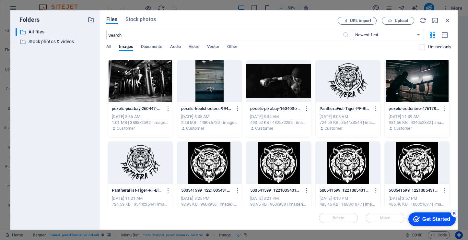 Image resolution: width=468 pixels, height=240 pixels. What do you see at coordinates (345, 109) in the screenshot?
I see `p: PantheraFist-Tiger-PF-Black-8c9QBxa5lTfitLD4p-UIvQ.png` at bounding box center [345, 109].